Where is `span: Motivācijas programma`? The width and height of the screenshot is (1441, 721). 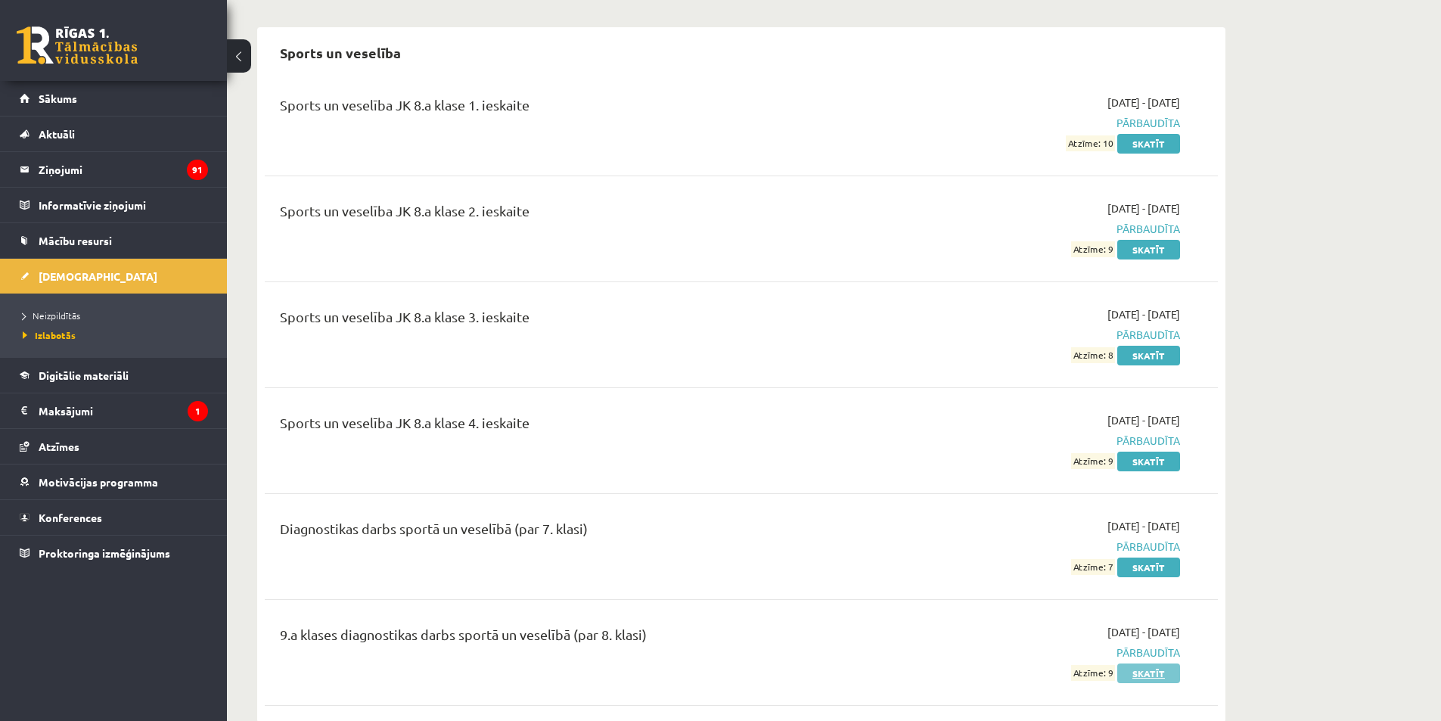 span: Motivācijas programma is located at coordinates (98, 482).